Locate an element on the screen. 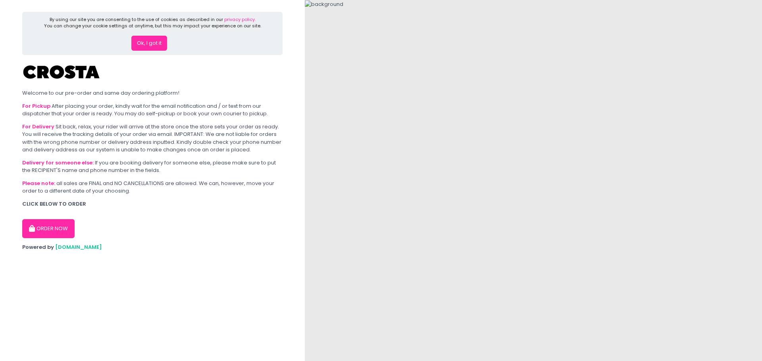  div: CLICK BELOW TO ORDER is located at coordinates (152, 204).